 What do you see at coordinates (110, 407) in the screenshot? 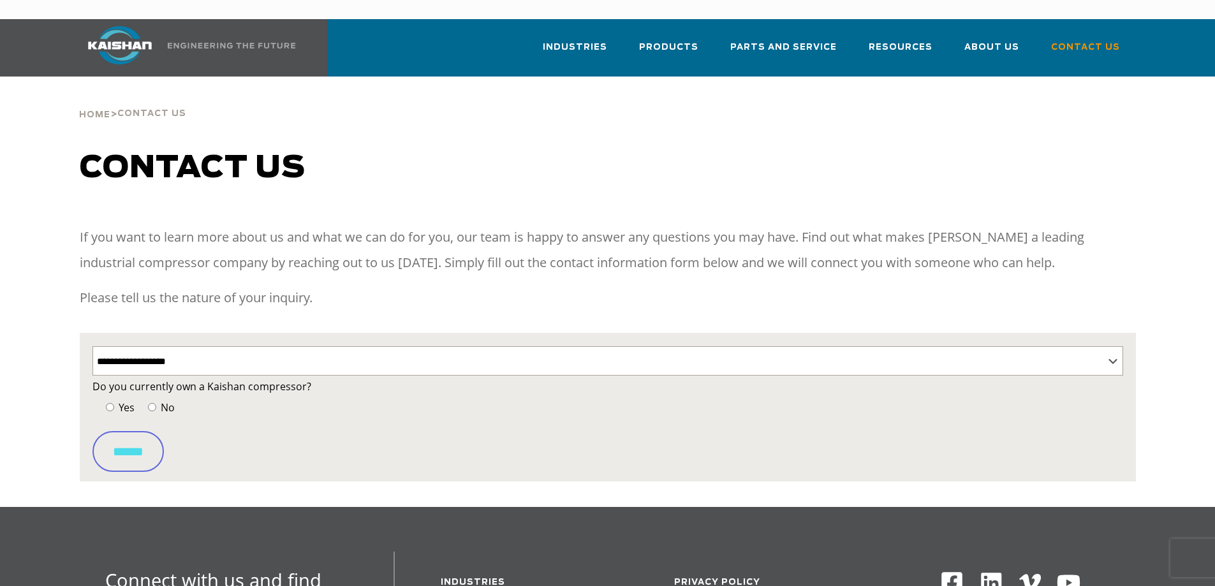
I see `input: Yes` at bounding box center [110, 407].